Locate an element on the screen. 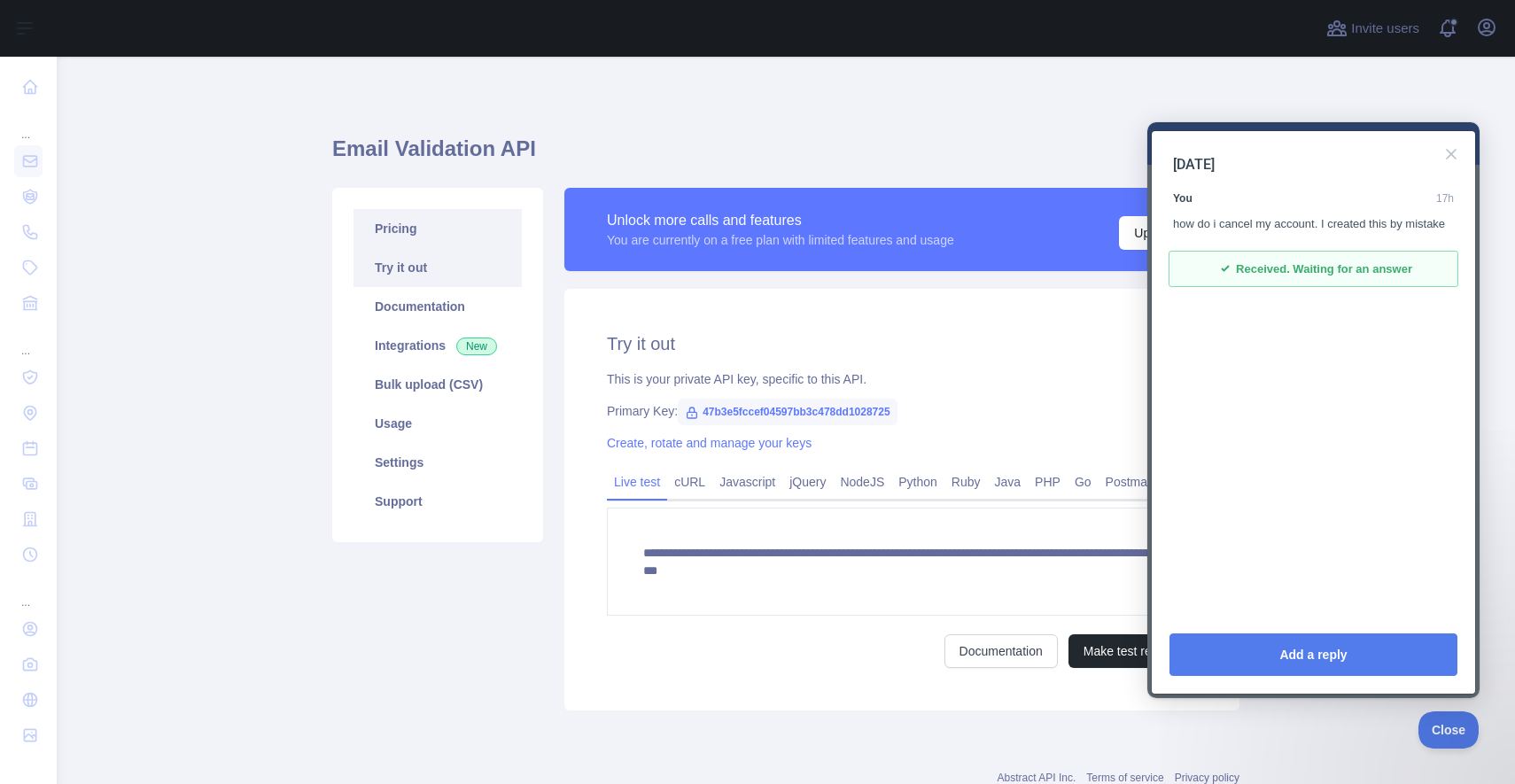 The height and width of the screenshot is (784, 1515). div: This is your private API key, specific to this API. is located at coordinates (902, 379).